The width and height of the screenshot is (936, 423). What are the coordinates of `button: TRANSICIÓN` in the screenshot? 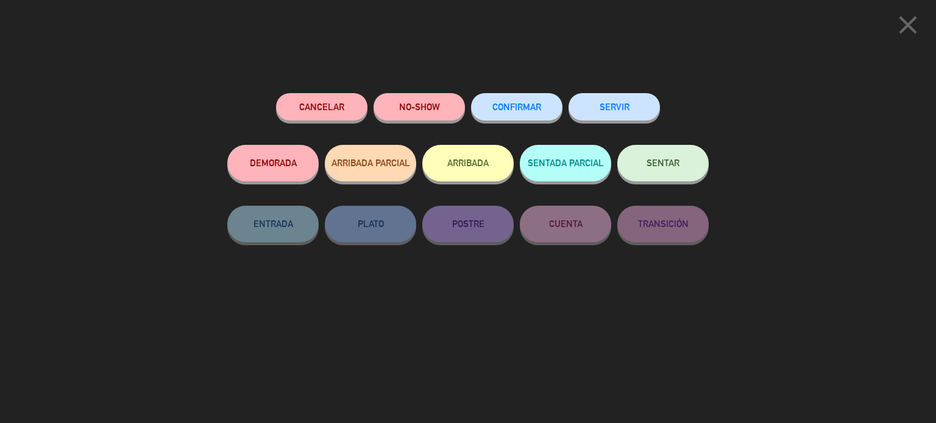 It's located at (663, 224).